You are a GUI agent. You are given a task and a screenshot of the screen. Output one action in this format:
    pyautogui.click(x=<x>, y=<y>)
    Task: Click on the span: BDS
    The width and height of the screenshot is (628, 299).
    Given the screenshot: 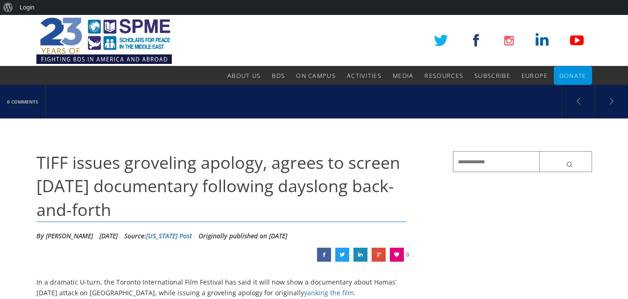 What is the action you would take?
    pyautogui.click(x=278, y=76)
    